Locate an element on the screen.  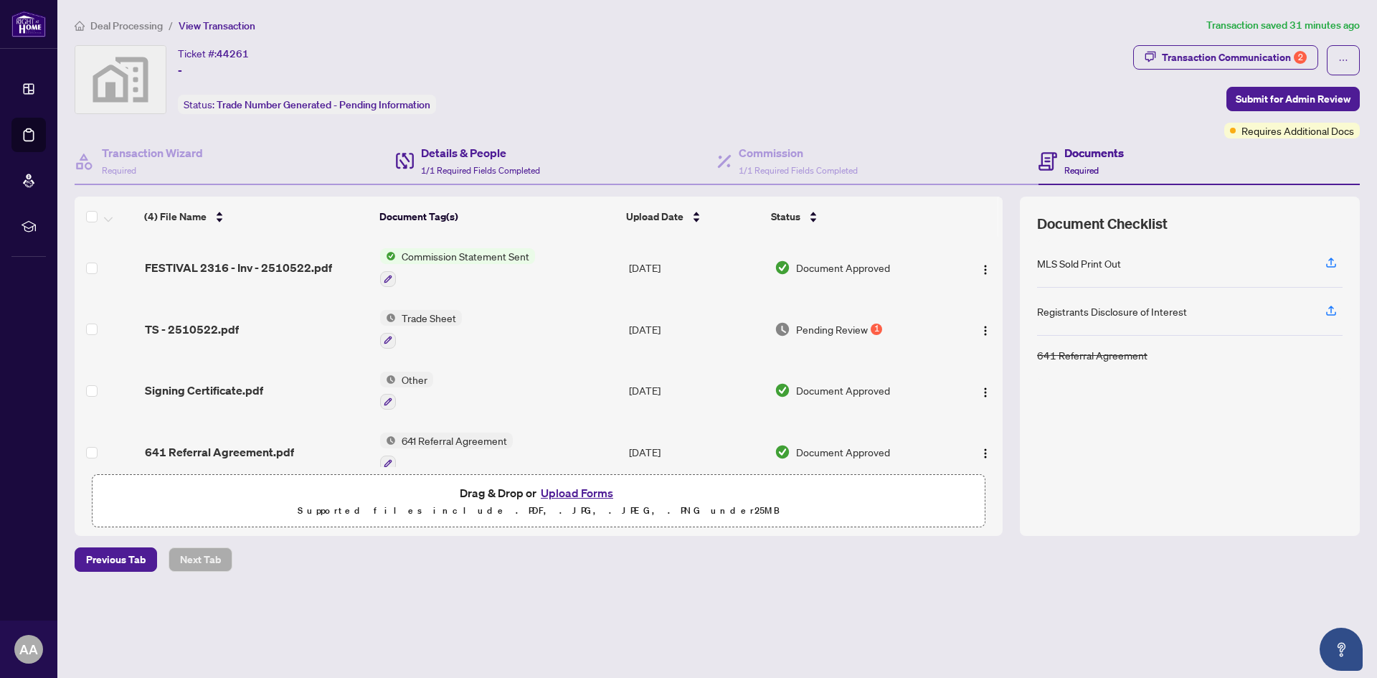
article: Transaction saved 31 minutes ago is located at coordinates (1283, 25).